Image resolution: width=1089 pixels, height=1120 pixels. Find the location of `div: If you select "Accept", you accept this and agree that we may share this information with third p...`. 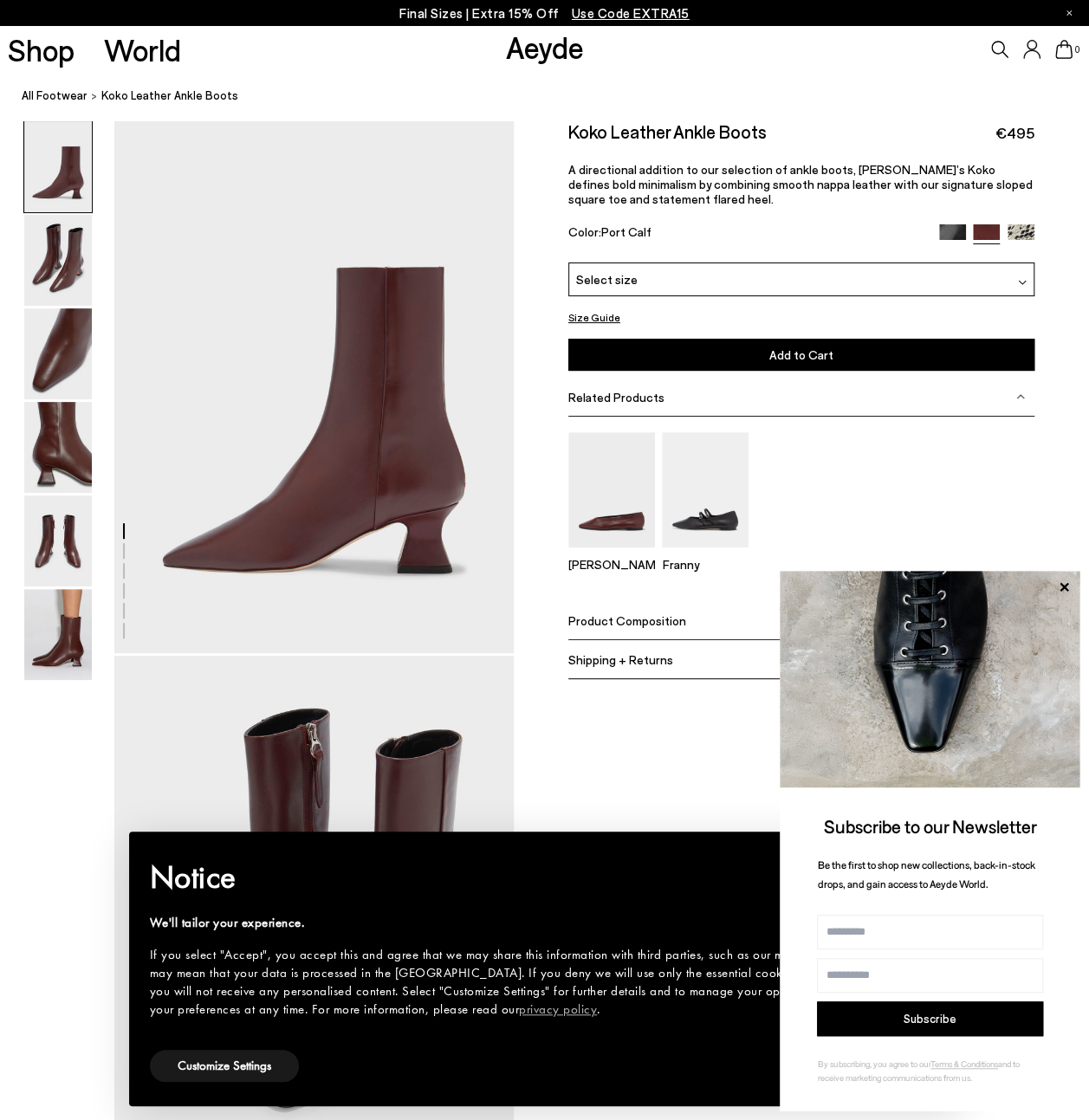

div: If you select "Accept", you accept this and agree that we may share this information with third p... is located at coordinates (531, 982).